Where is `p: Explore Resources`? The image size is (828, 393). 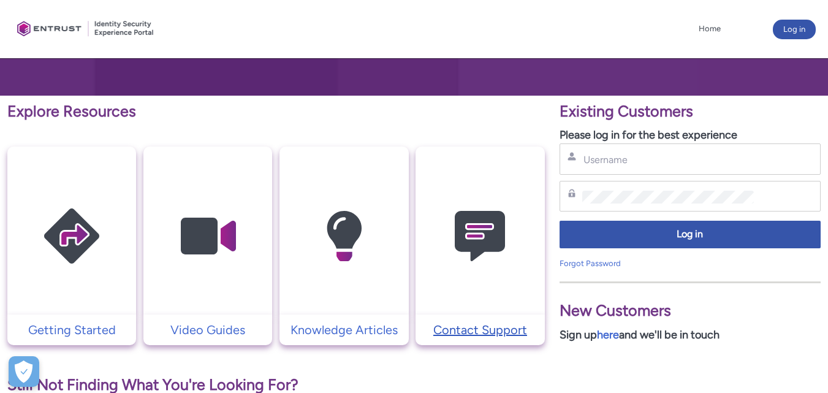
p: Explore Resources is located at coordinates (276, 112).